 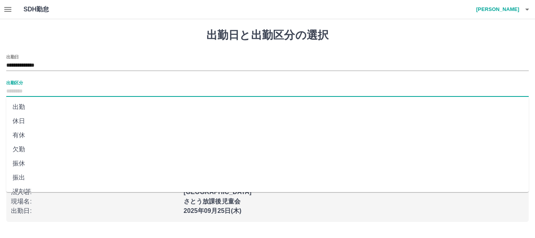 What do you see at coordinates (268, 35) in the screenshot?
I see `h1: 出勤日と出勤区分の選択` at bounding box center [268, 35].